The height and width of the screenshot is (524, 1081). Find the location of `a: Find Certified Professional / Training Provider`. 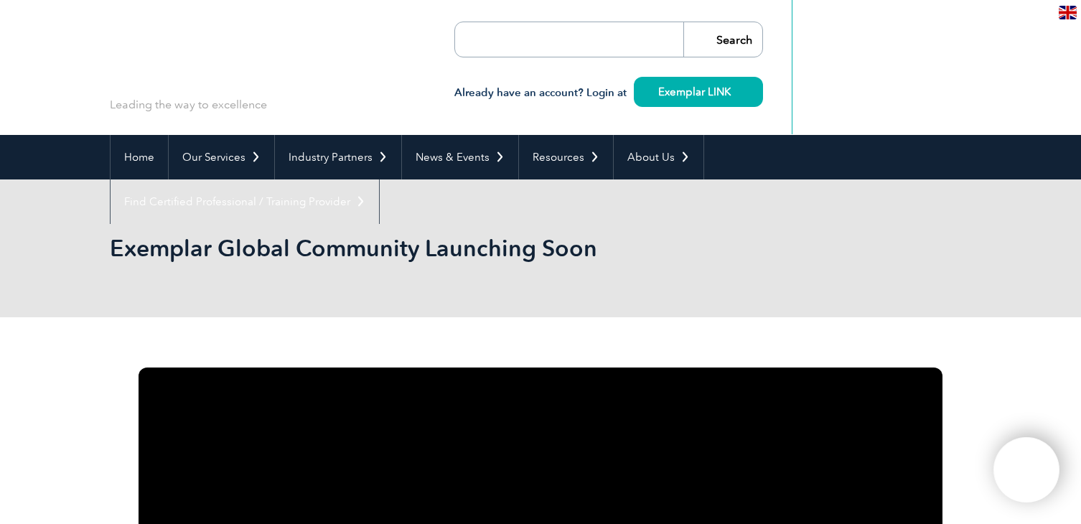

a: Find Certified Professional / Training Provider is located at coordinates (245, 202).